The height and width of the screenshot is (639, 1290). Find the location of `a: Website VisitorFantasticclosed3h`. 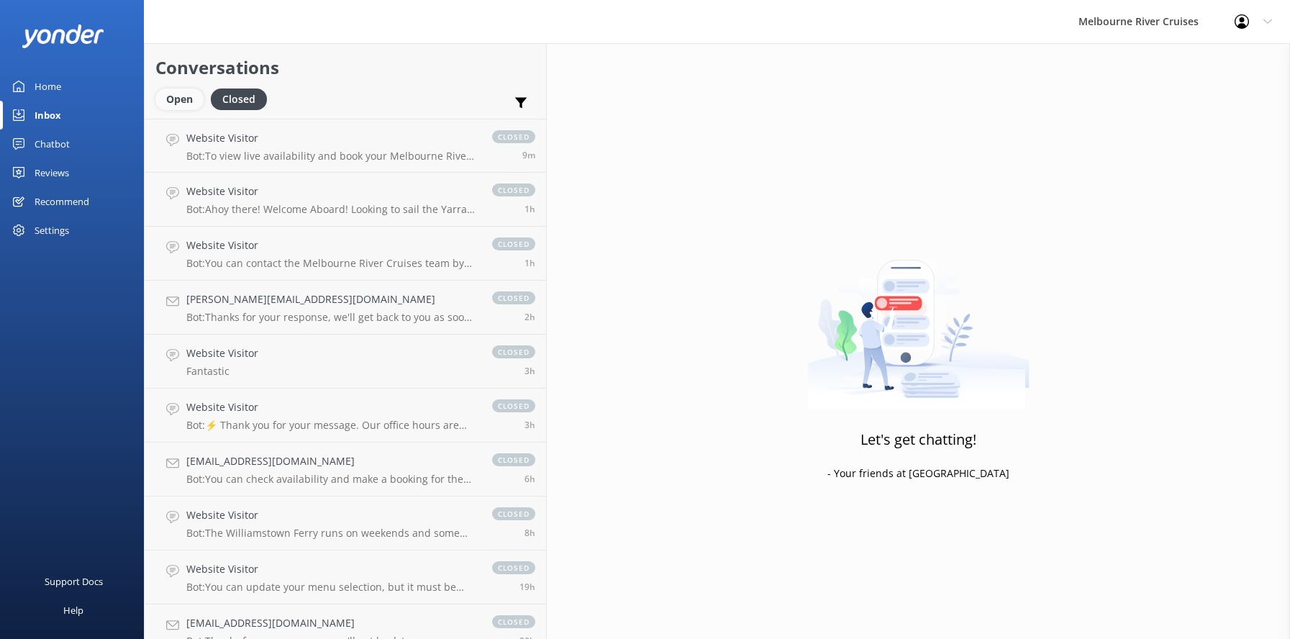

a: Website VisitorFantasticclosed3h is located at coordinates (345, 361).